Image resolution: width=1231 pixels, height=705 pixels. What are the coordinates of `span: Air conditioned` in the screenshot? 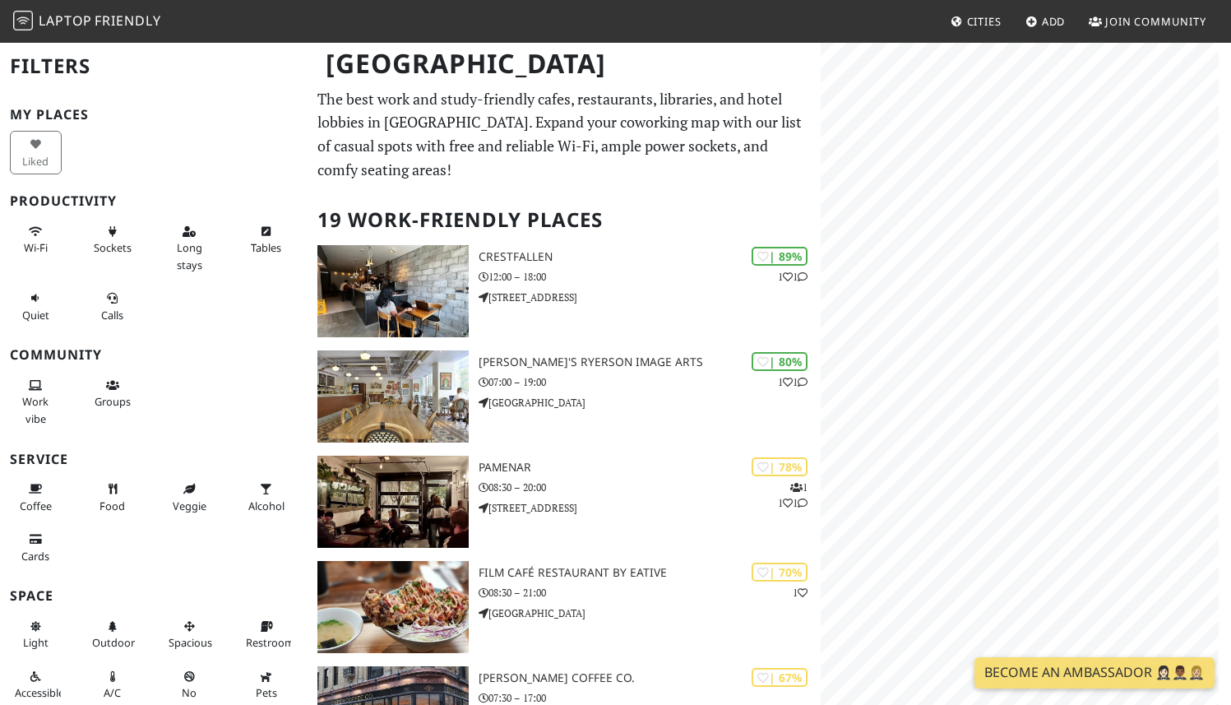 It's located at (112, 693).